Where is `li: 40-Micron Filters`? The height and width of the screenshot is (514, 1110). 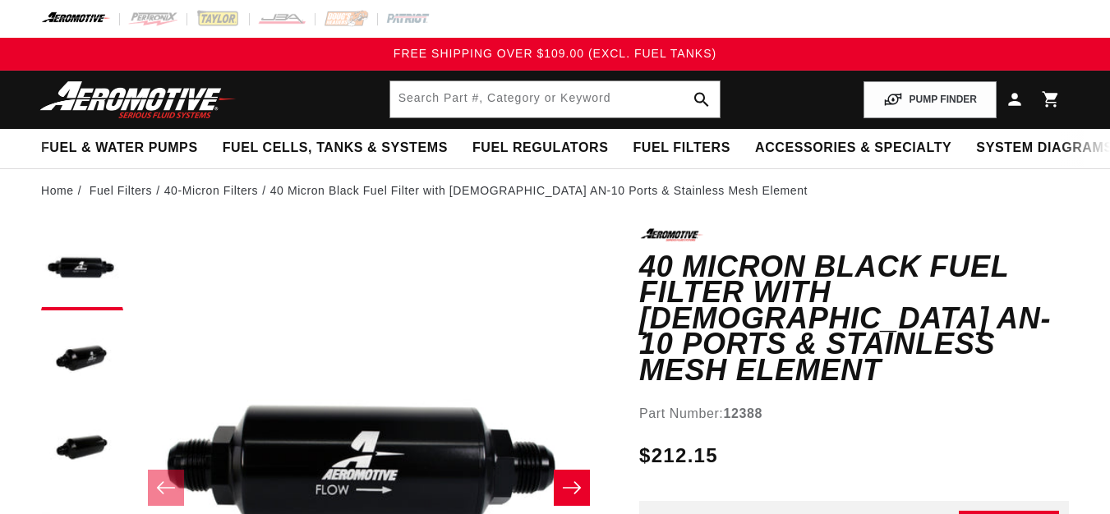
li: 40-Micron Filters is located at coordinates (217, 191).